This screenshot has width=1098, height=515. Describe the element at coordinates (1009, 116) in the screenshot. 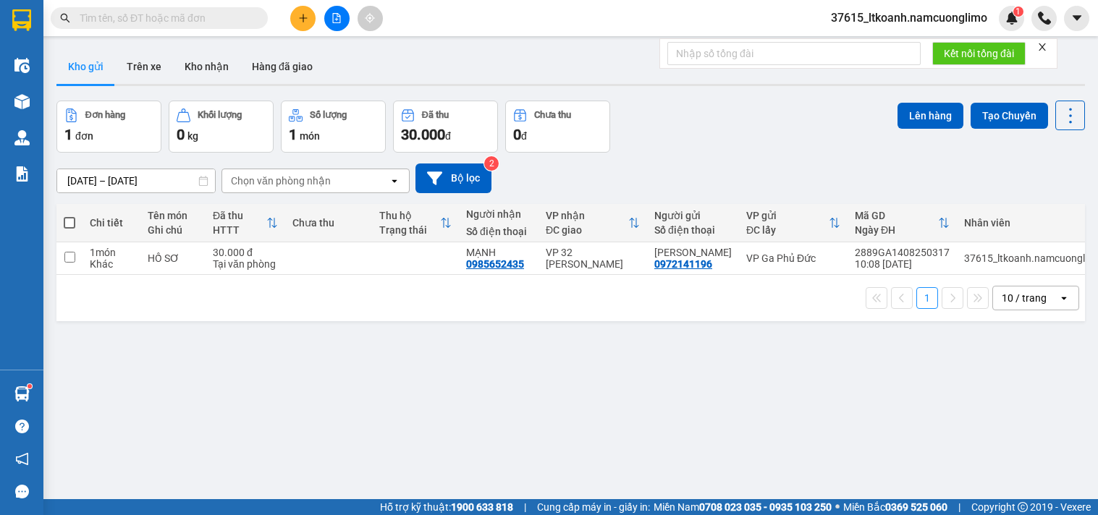

I see `button: Tạo Chuyến` at that location.